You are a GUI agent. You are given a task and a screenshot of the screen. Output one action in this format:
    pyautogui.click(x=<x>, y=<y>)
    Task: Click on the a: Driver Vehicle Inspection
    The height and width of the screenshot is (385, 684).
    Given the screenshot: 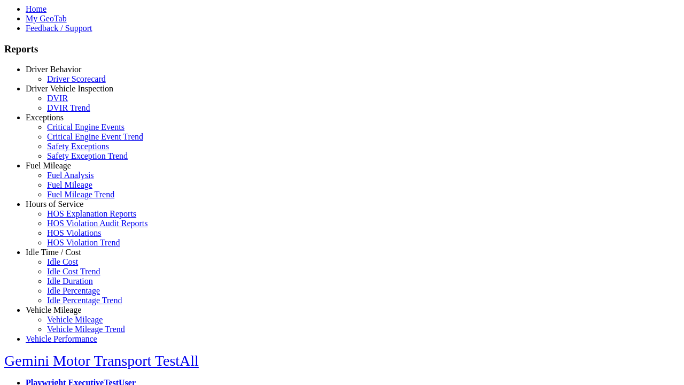 What is the action you would take?
    pyautogui.click(x=70, y=88)
    